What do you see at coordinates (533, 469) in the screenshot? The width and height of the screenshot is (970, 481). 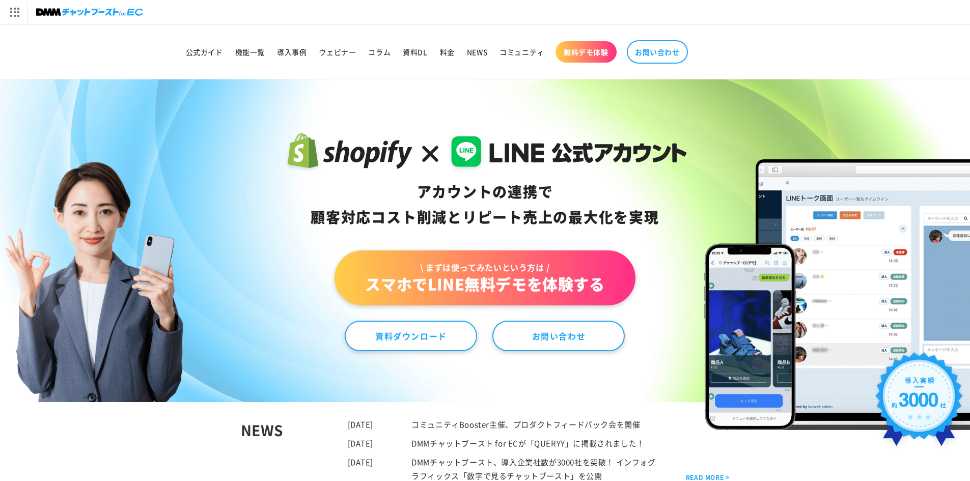 I see `a: DMMチャットブースト、導入企業社数が3000社を突破！ インフォグラフィックス「数字で見るチャットブースト」を公開` at bounding box center [533, 469].